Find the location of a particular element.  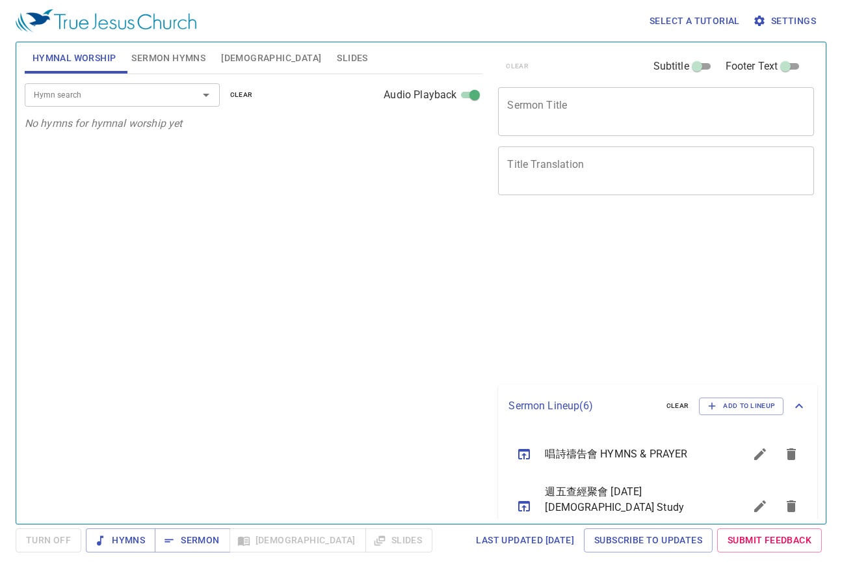

span: Sermon Hymns is located at coordinates (168, 58).